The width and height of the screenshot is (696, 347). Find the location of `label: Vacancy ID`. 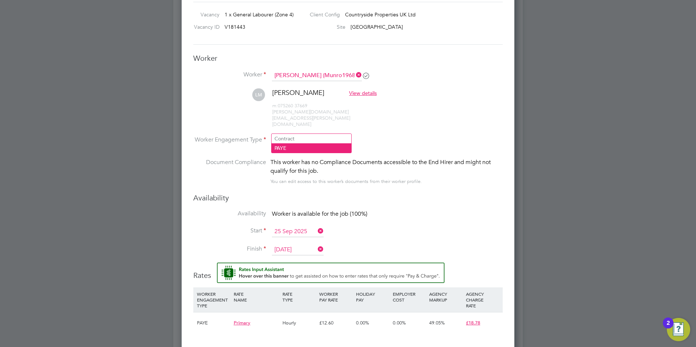

label: Vacancy ID is located at coordinates (205, 27).